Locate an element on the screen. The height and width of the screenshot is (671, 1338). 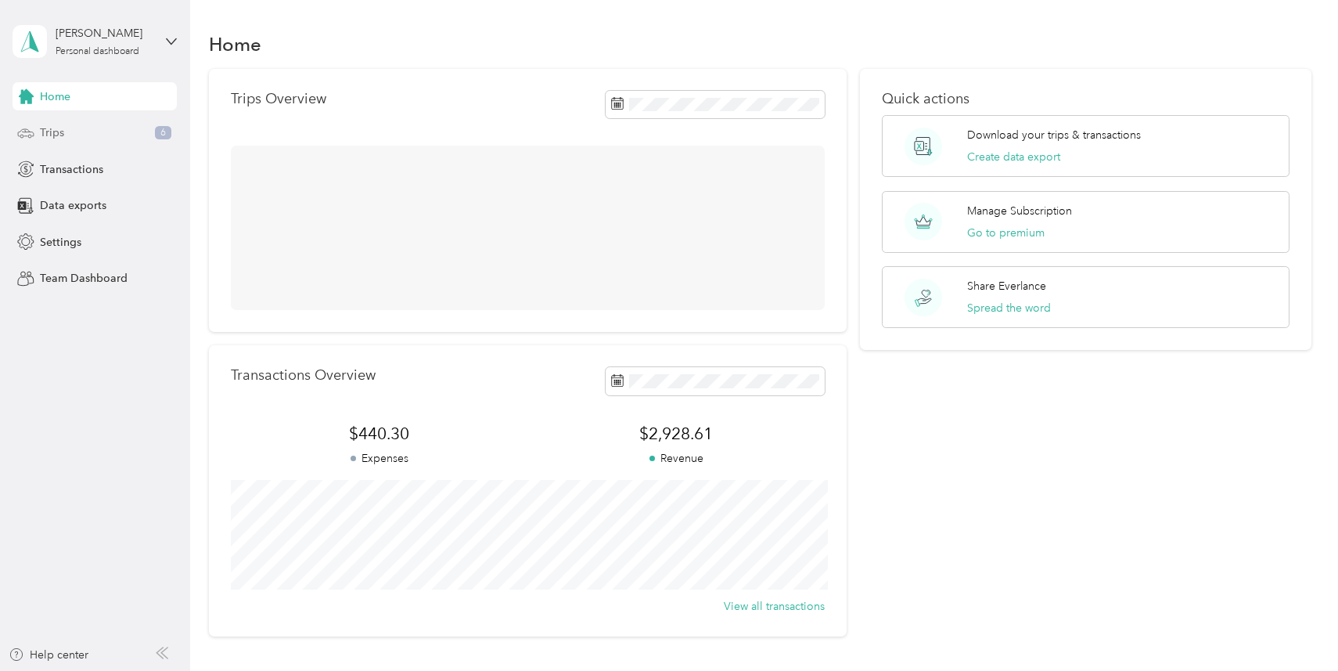
span: Home is located at coordinates (55, 96).